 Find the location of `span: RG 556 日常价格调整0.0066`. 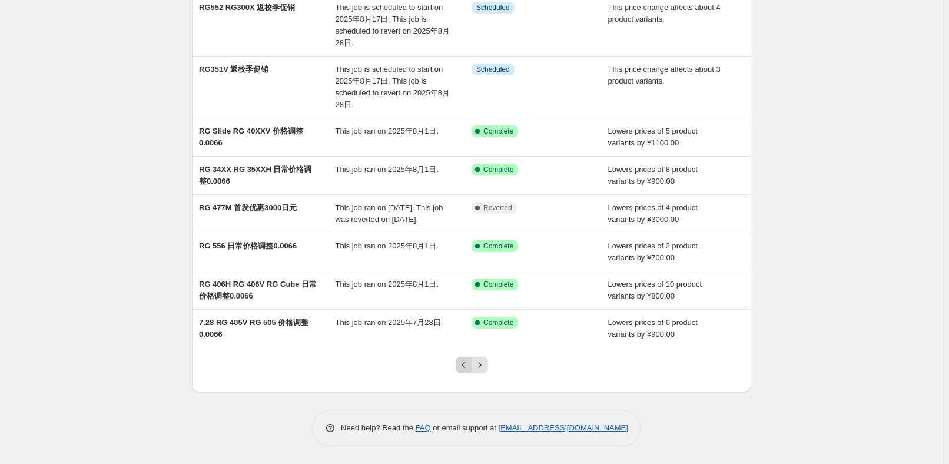

span: RG 556 日常价格调整0.0066 is located at coordinates (248, 246).